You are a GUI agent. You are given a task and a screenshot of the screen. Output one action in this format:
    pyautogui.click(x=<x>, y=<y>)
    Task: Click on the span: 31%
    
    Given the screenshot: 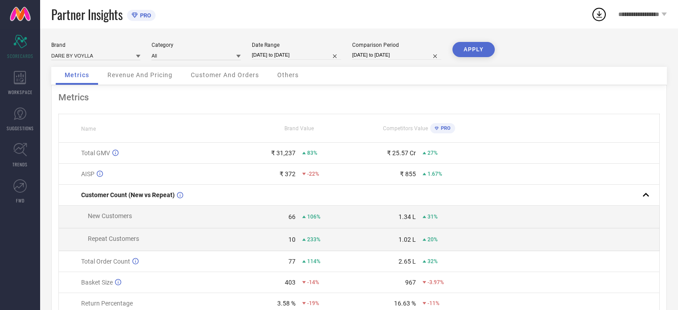 What is the action you would take?
    pyautogui.click(x=433, y=217)
    